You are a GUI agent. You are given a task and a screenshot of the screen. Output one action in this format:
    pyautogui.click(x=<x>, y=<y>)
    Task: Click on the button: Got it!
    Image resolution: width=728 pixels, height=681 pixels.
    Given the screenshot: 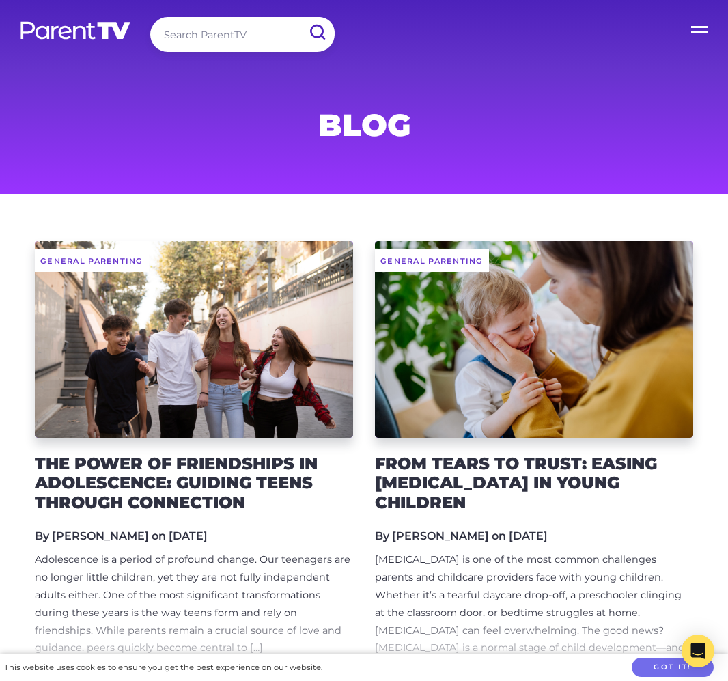 What is the action you would take?
    pyautogui.click(x=673, y=668)
    